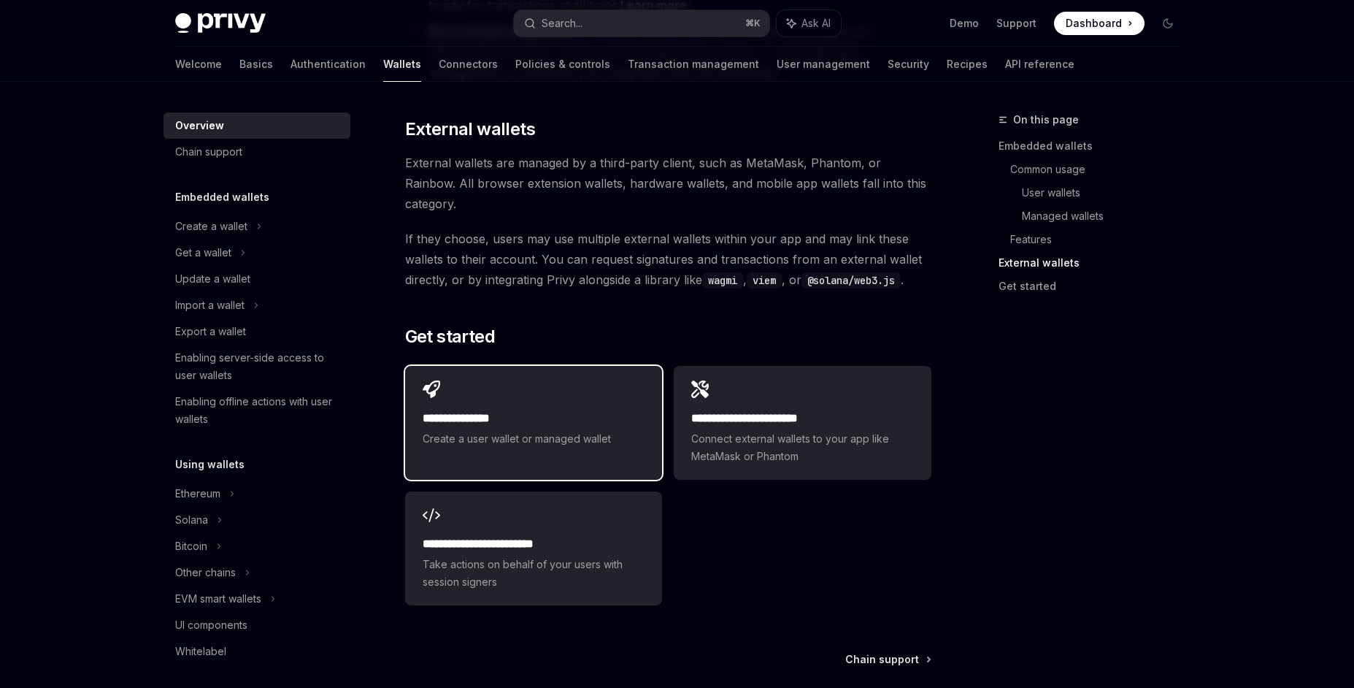  Describe the element at coordinates (258, 366) in the screenshot. I see `div: Enabling server-side access to user wallets` at that location.